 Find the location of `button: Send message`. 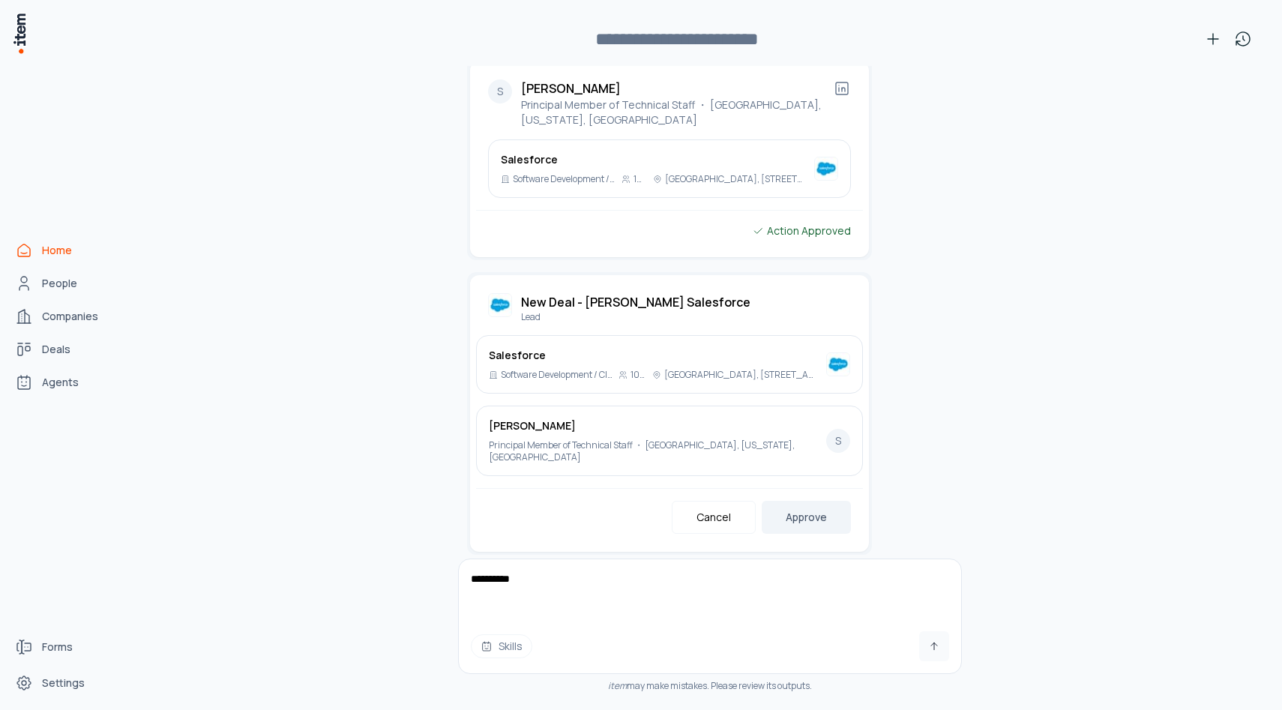

button: Send message is located at coordinates (934, 646).